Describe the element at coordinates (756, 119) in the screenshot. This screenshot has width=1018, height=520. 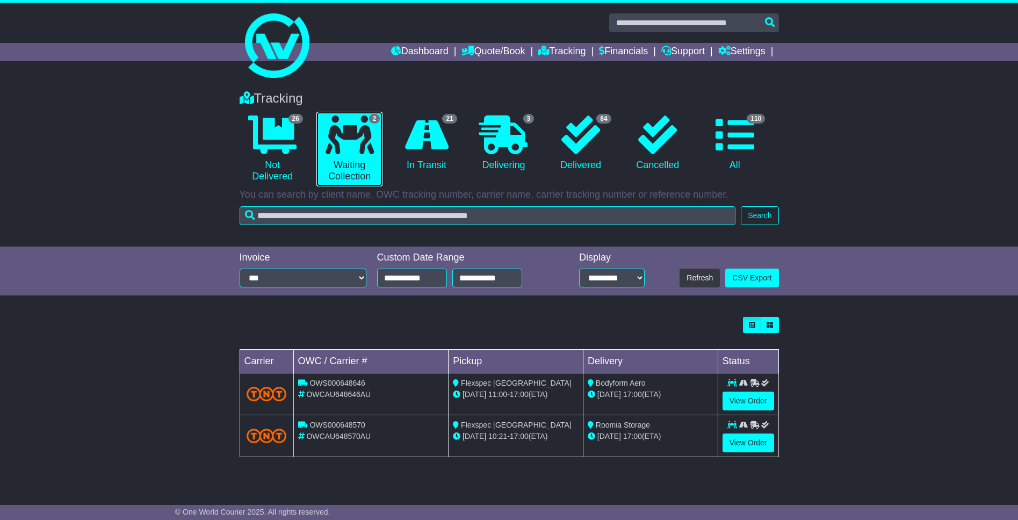
I see `span: 110` at that location.